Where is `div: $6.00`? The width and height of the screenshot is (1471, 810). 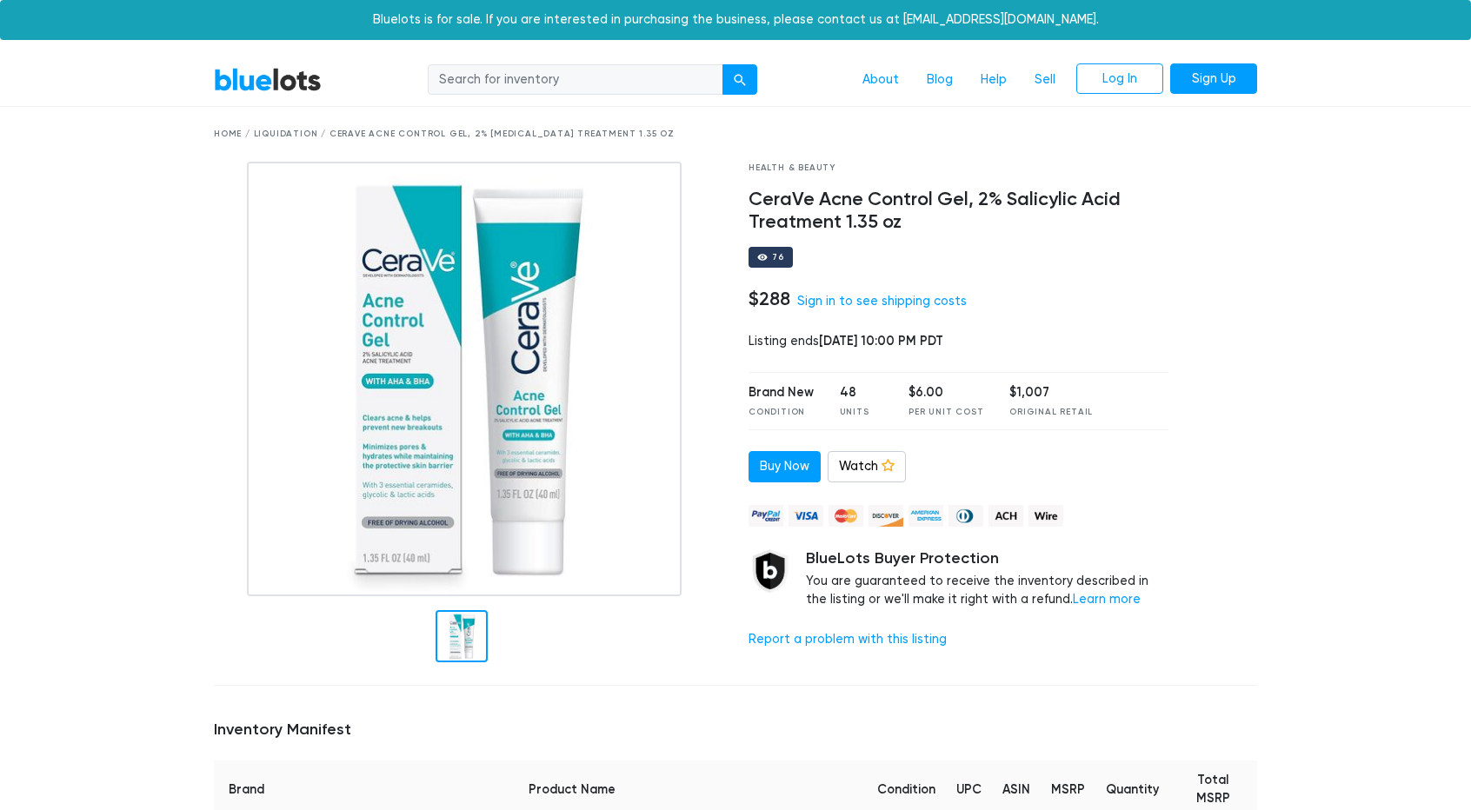 div: $6.00 is located at coordinates (946, 393).